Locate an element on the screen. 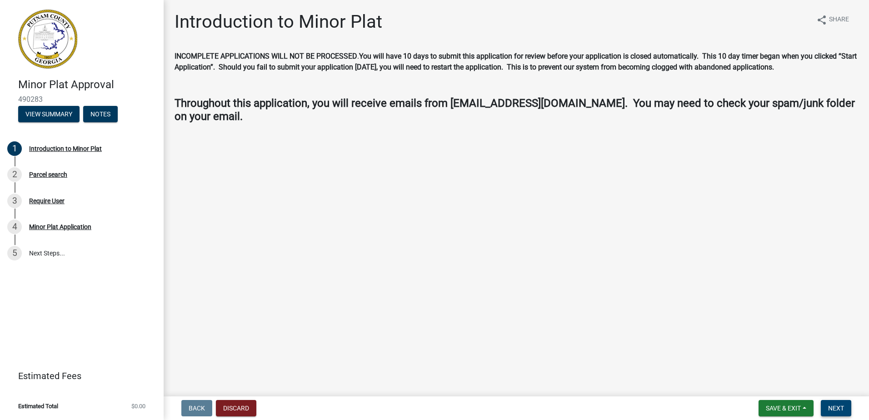 The image size is (869, 420). div: Minor Plat Application is located at coordinates (60, 227).